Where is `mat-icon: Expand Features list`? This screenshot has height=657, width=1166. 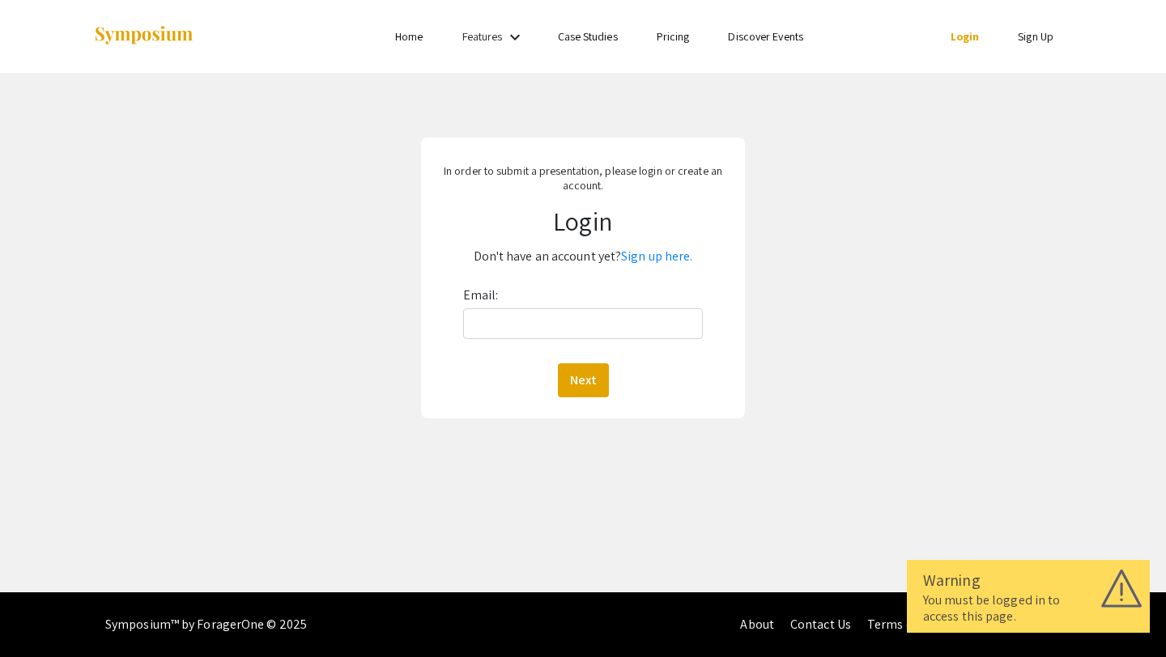 mat-icon: Expand Features list is located at coordinates (515, 37).